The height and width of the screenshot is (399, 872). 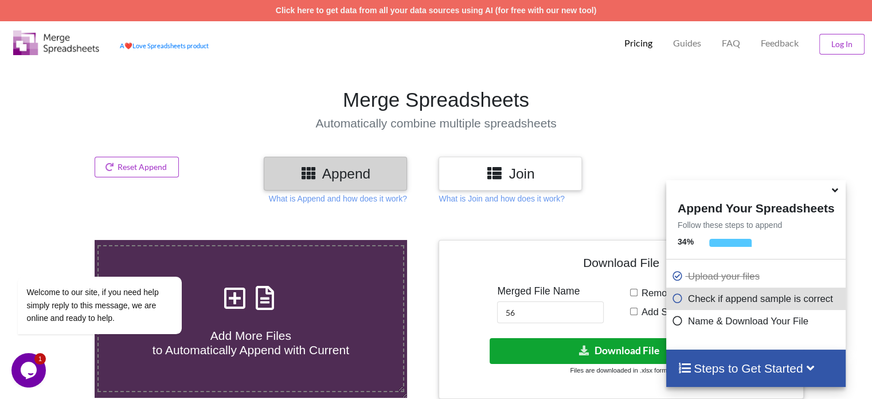 What do you see at coordinates (103, 132) in the screenshot?
I see `div: Welcome to our site, if you need help simply reply to this message, we are online and ready to help.` at bounding box center [103, 132].